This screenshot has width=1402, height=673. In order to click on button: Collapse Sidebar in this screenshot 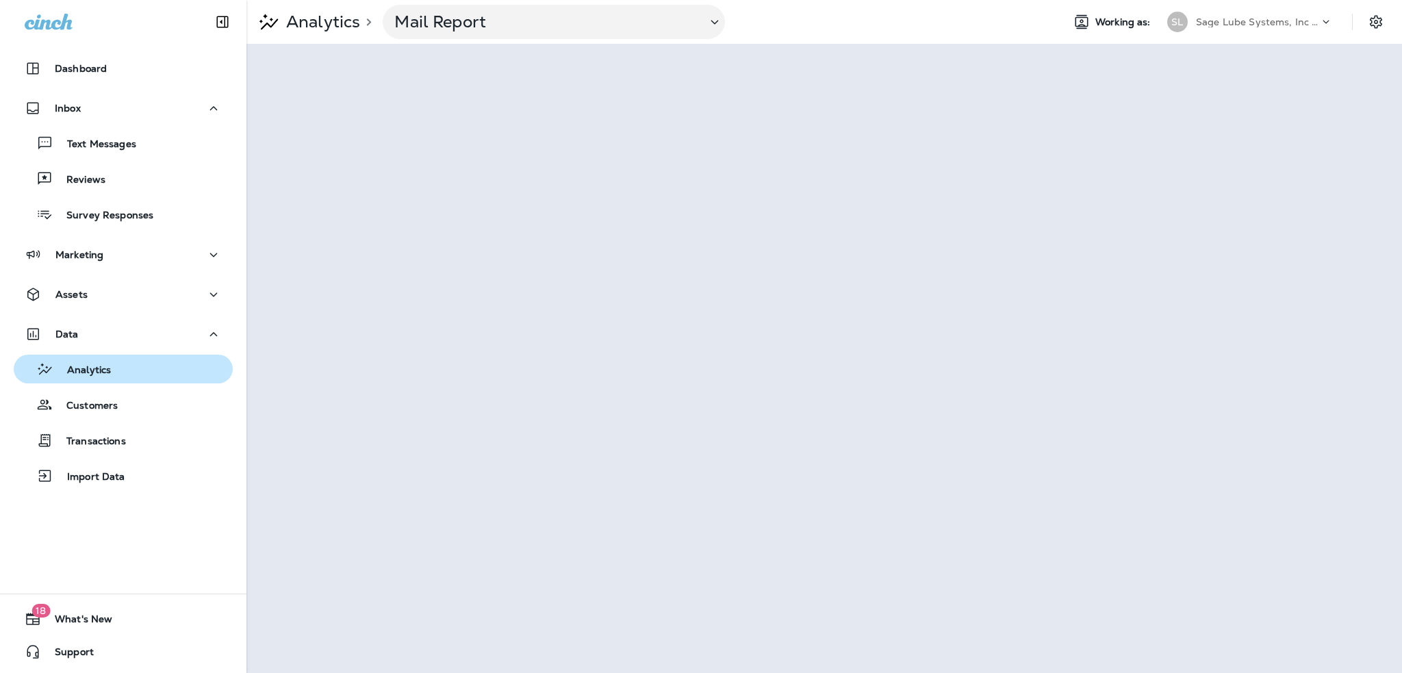, I will do `click(222, 22)`.